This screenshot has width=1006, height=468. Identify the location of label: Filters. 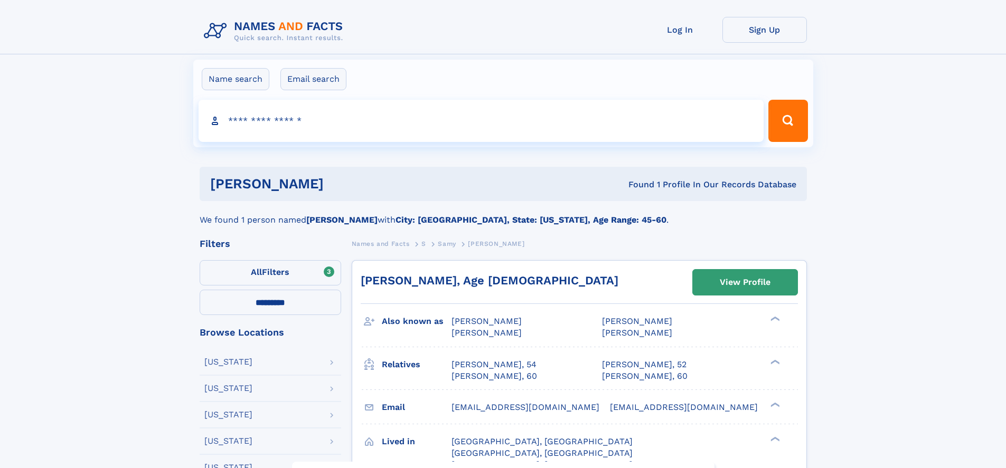
(270, 273).